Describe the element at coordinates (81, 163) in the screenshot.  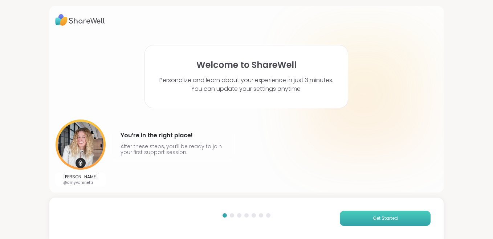
I see `img: mic icon` at that location.